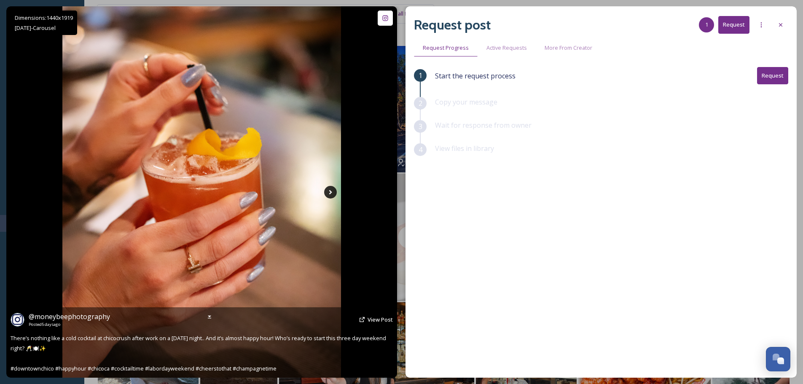  I want to click on span: Wait for response from owner, so click(483, 125).